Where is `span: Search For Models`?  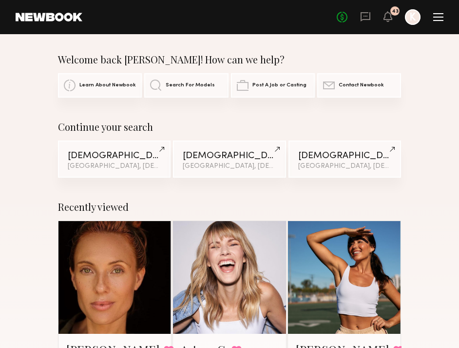
span: Search For Models is located at coordinates (190, 85).